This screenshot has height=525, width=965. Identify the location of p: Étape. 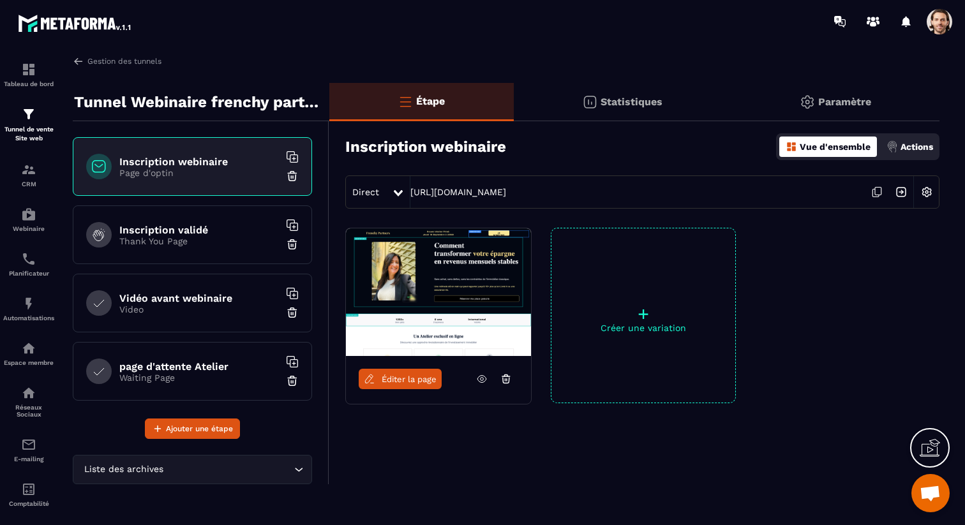
(430, 101).